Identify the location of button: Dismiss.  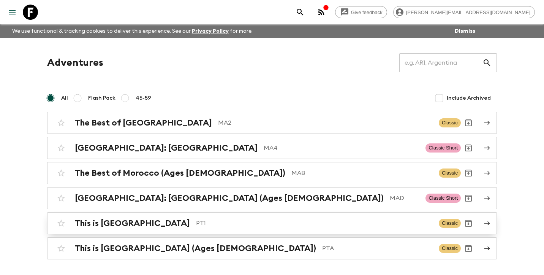
(465, 31).